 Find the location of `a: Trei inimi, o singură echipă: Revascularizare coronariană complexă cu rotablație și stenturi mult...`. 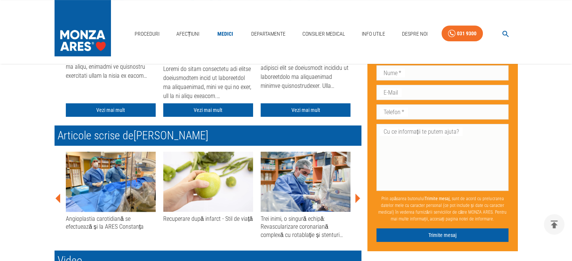

a: Trei inimi, o singură echipă: Revascularizare coronariană complexă cu rotablație și stenturi mult... is located at coordinates (305, 196).